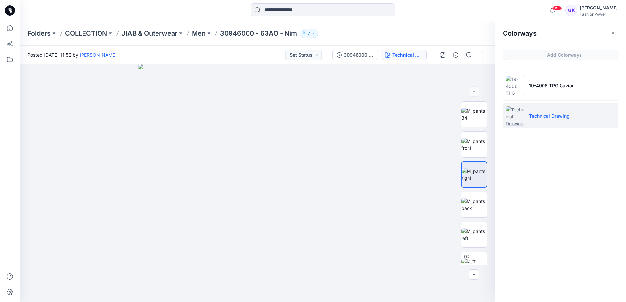 The image size is (626, 302). I want to click on div: Technical Drawing, so click(407, 55).